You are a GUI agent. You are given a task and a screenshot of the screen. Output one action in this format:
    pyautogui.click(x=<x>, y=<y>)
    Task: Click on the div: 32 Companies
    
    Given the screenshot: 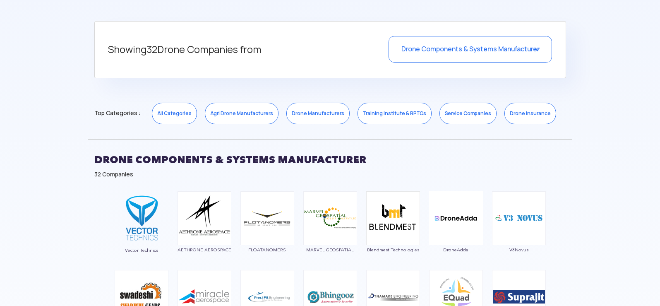 What is the action you would take?
    pyautogui.click(x=330, y=174)
    